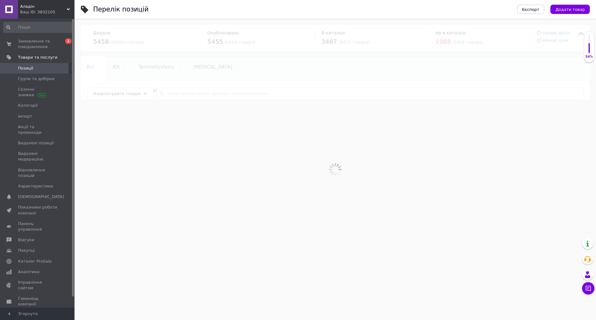 Image resolution: width=596 pixels, height=320 pixels. What do you see at coordinates (35, 186) in the screenshot?
I see `span: Характеристики` at bounding box center [35, 186].